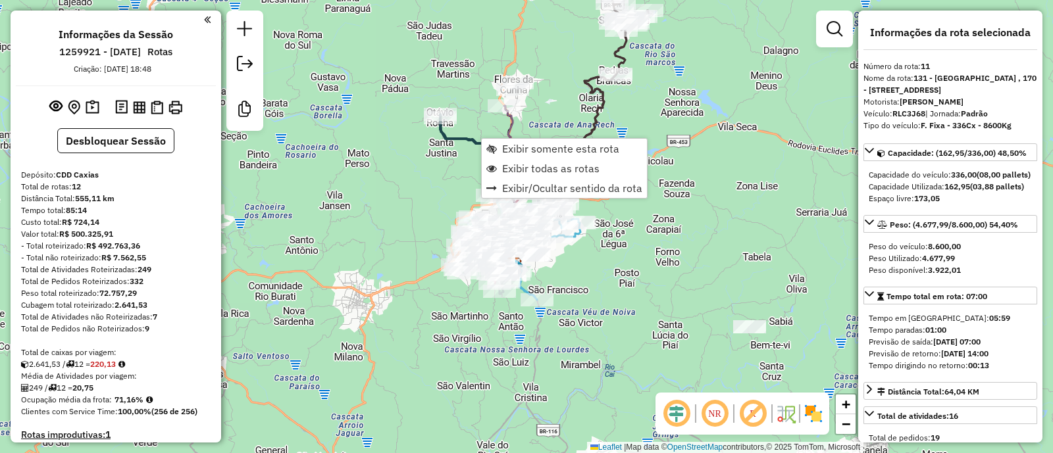 The height and width of the screenshot is (453, 1053). Describe the element at coordinates (927, 198) in the screenshot. I see `strong: 173,05` at that location.